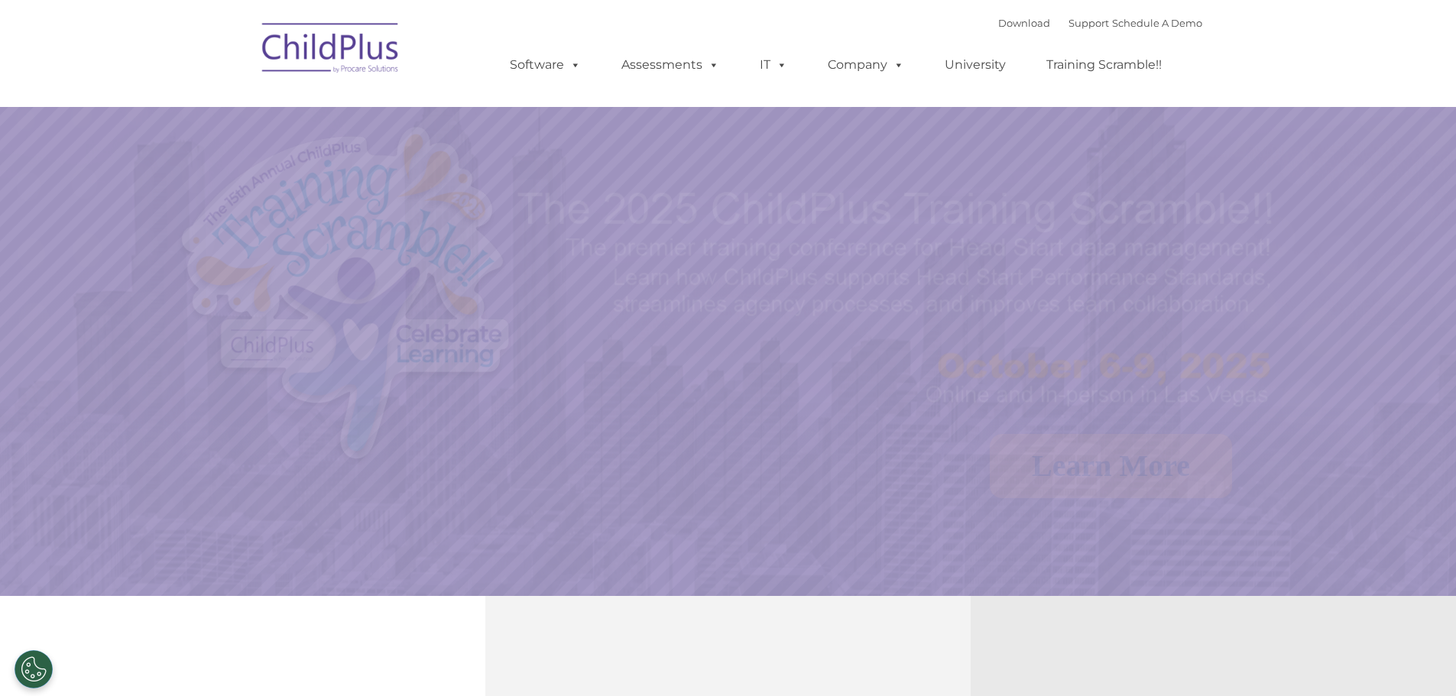 The image size is (1456, 696). Describe the element at coordinates (331, 50) in the screenshot. I see `img: ChildPlus by Procare Solutions` at that location.